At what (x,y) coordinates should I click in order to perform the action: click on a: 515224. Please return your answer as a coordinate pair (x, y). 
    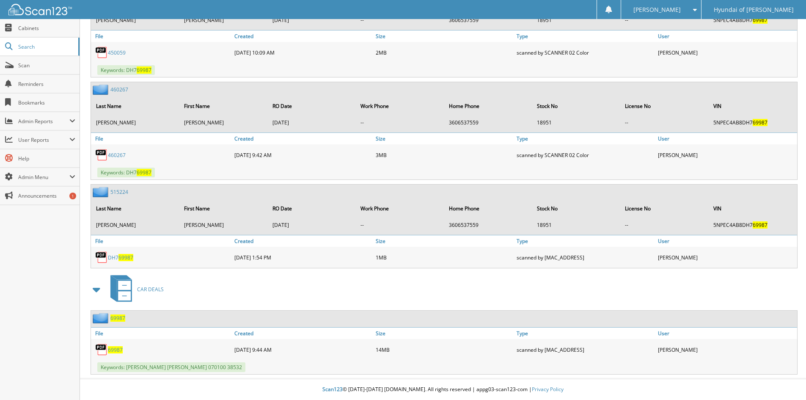
    Looking at the image, I should click on (119, 192).